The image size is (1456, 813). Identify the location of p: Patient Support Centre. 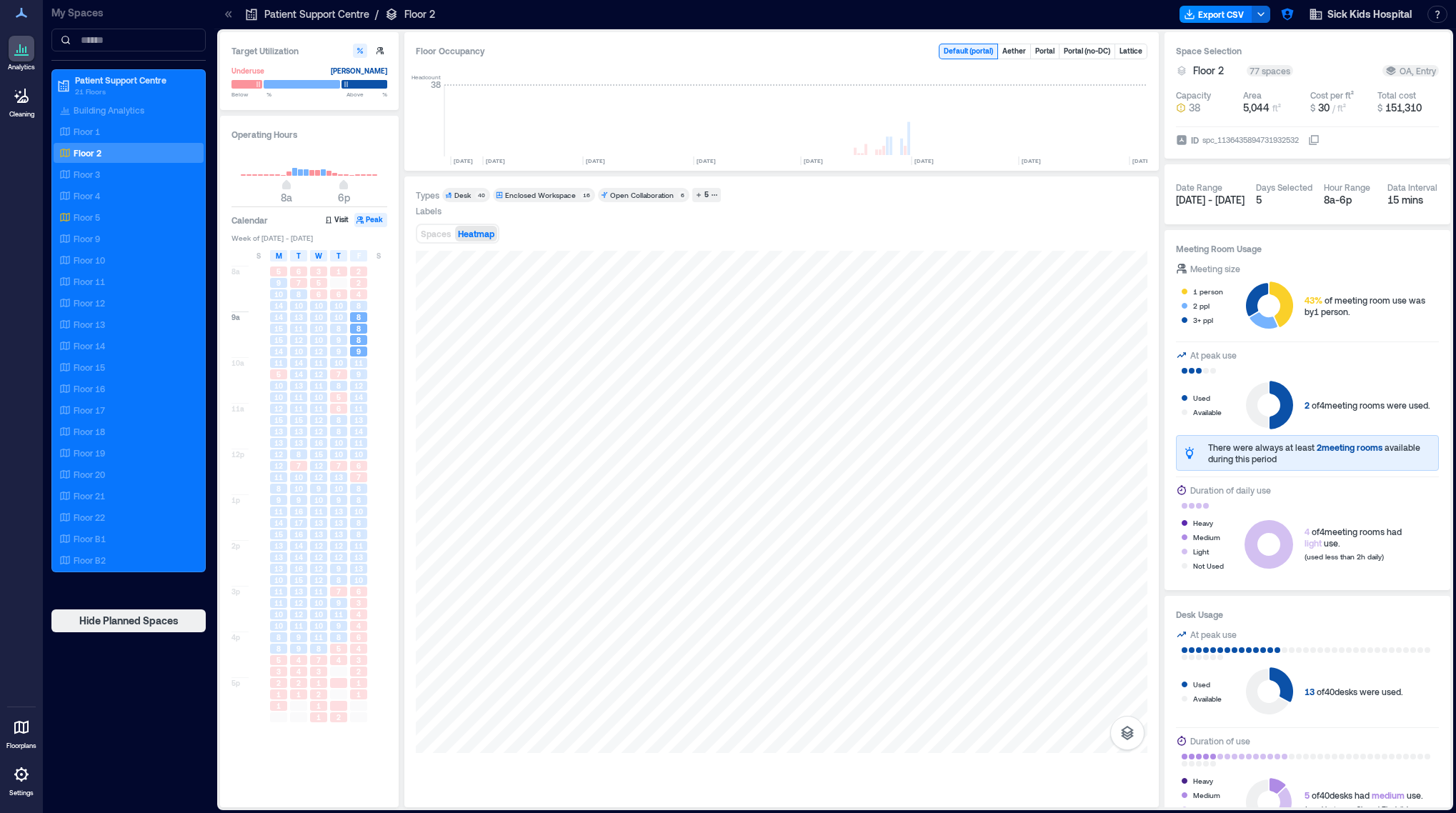
(135, 80).